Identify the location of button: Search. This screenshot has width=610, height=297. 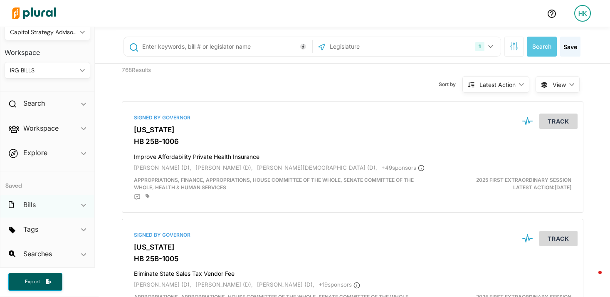
(542, 47).